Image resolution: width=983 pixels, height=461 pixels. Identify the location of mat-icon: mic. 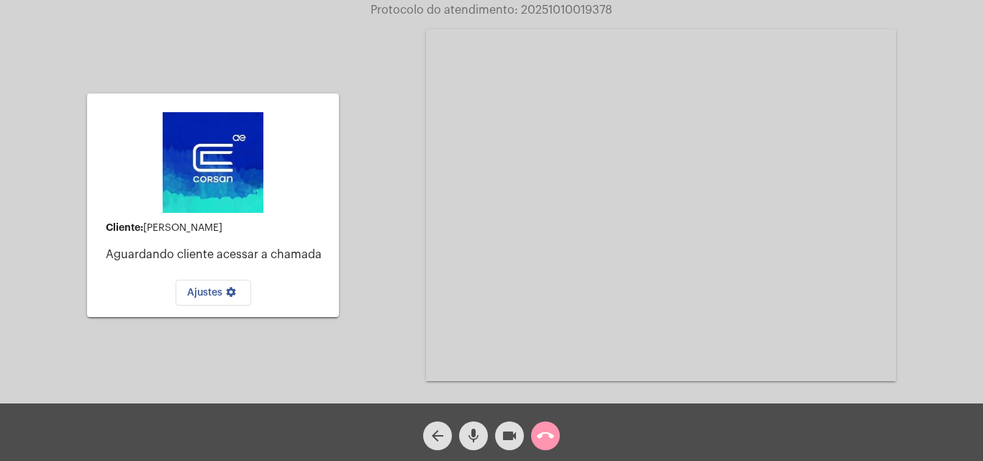
(473, 436).